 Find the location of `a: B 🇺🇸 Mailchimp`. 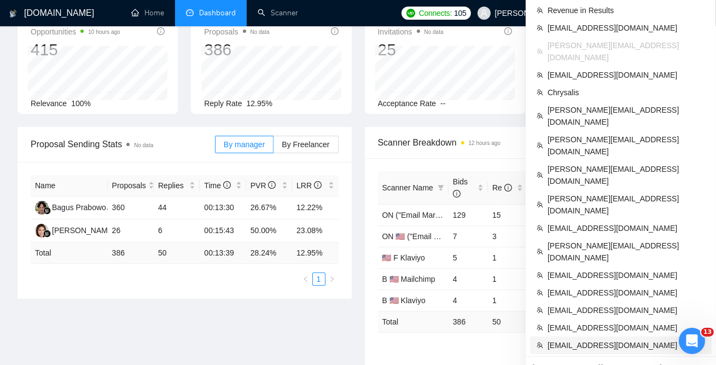

a: B 🇺🇸 Mailchimp is located at coordinates (409, 279).